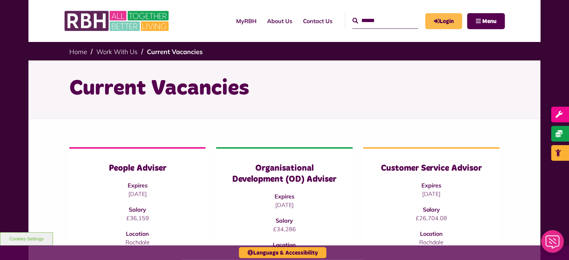 The width and height of the screenshot is (569, 260). I want to click on h1: Current Vacancies, so click(285, 89).